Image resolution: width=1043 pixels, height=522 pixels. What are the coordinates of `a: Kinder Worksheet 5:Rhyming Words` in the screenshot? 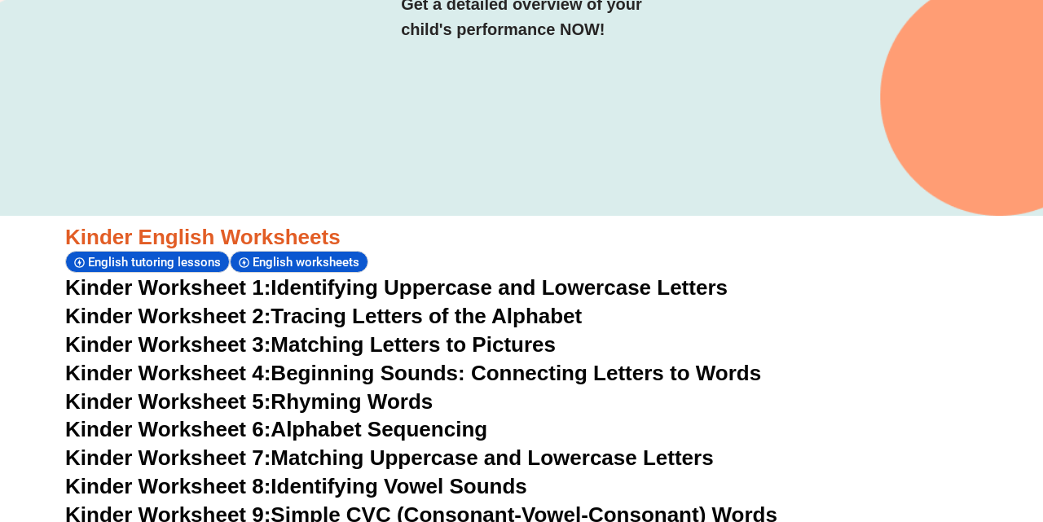 It's located at (248, 402).